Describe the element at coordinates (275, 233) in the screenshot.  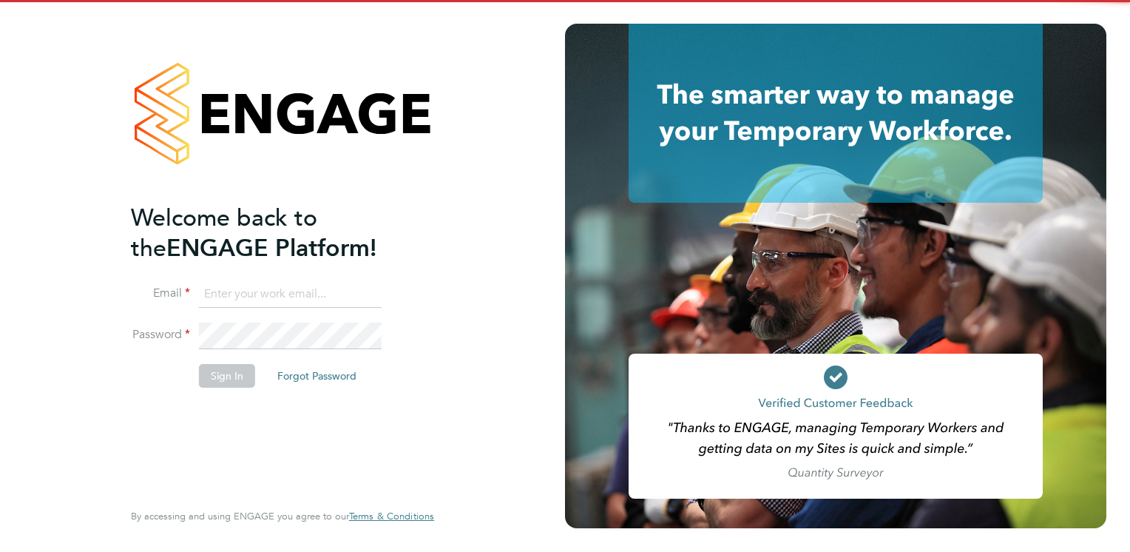
I see `h2: ENGAGE Platform!` at that location.